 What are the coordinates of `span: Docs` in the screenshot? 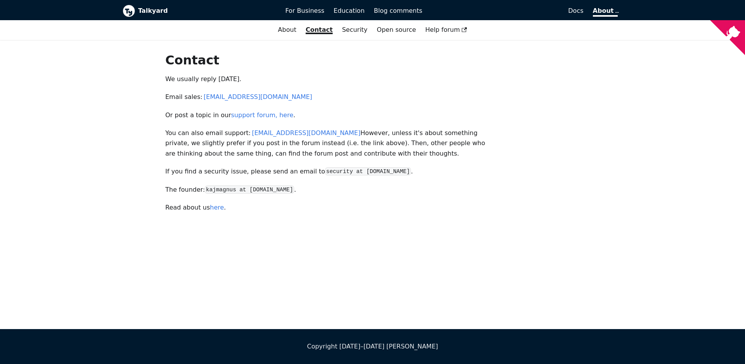 It's located at (575, 10).